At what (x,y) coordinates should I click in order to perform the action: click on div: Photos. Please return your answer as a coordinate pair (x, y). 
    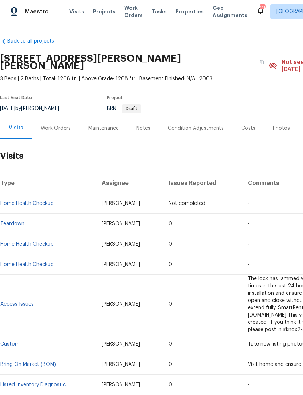
    Looking at the image, I should click on (282, 128).